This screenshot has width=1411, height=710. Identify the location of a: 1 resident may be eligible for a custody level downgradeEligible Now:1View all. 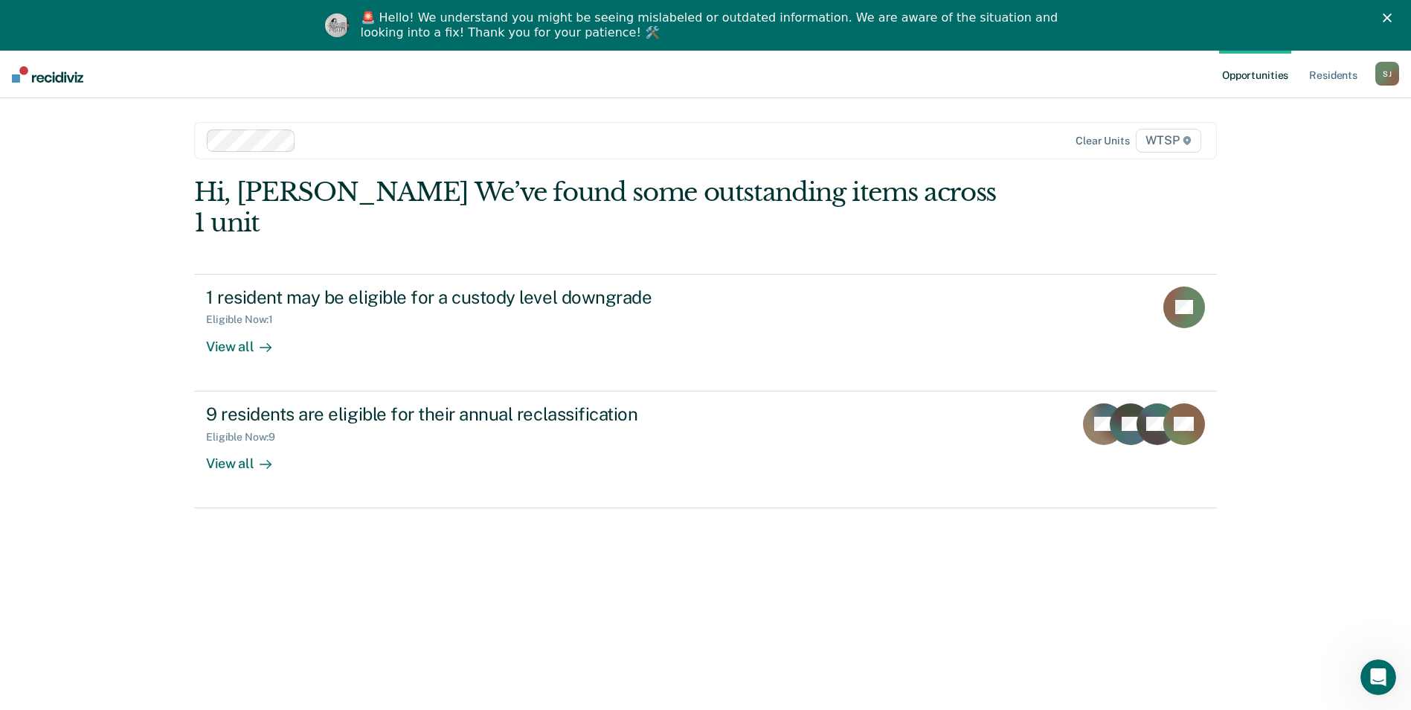
(705, 333).